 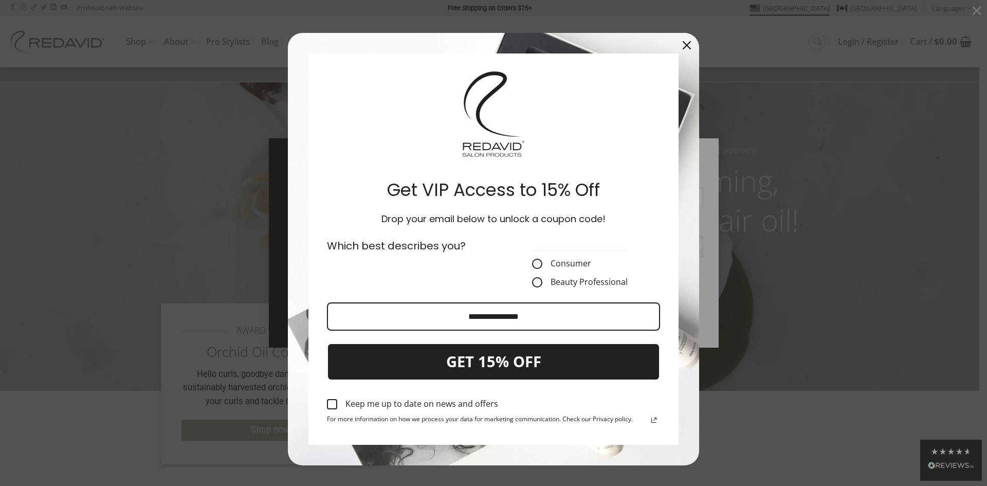 I want to click on input: Consumer, so click(x=537, y=264).